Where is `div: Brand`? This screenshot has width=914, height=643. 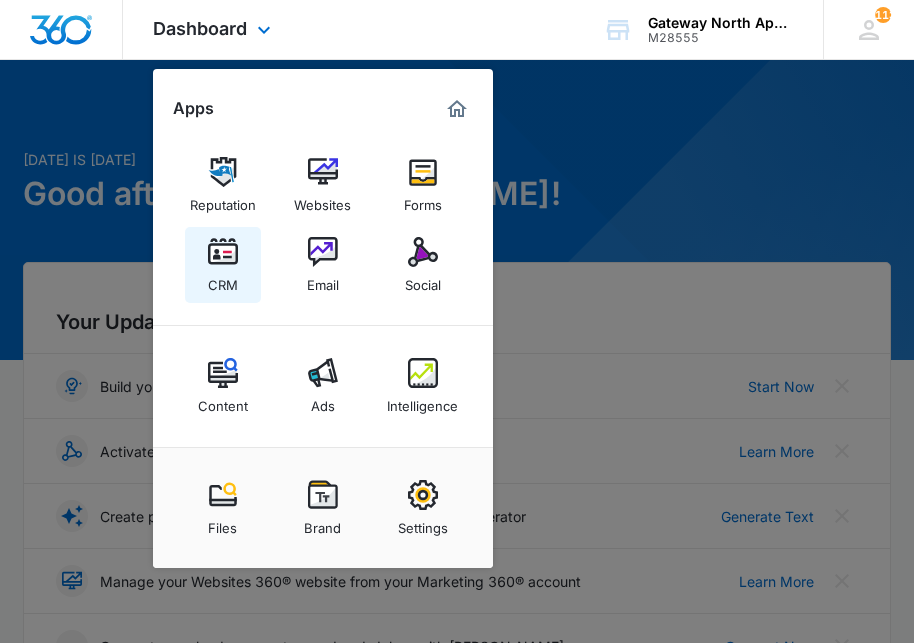 div: Brand is located at coordinates (322, 523).